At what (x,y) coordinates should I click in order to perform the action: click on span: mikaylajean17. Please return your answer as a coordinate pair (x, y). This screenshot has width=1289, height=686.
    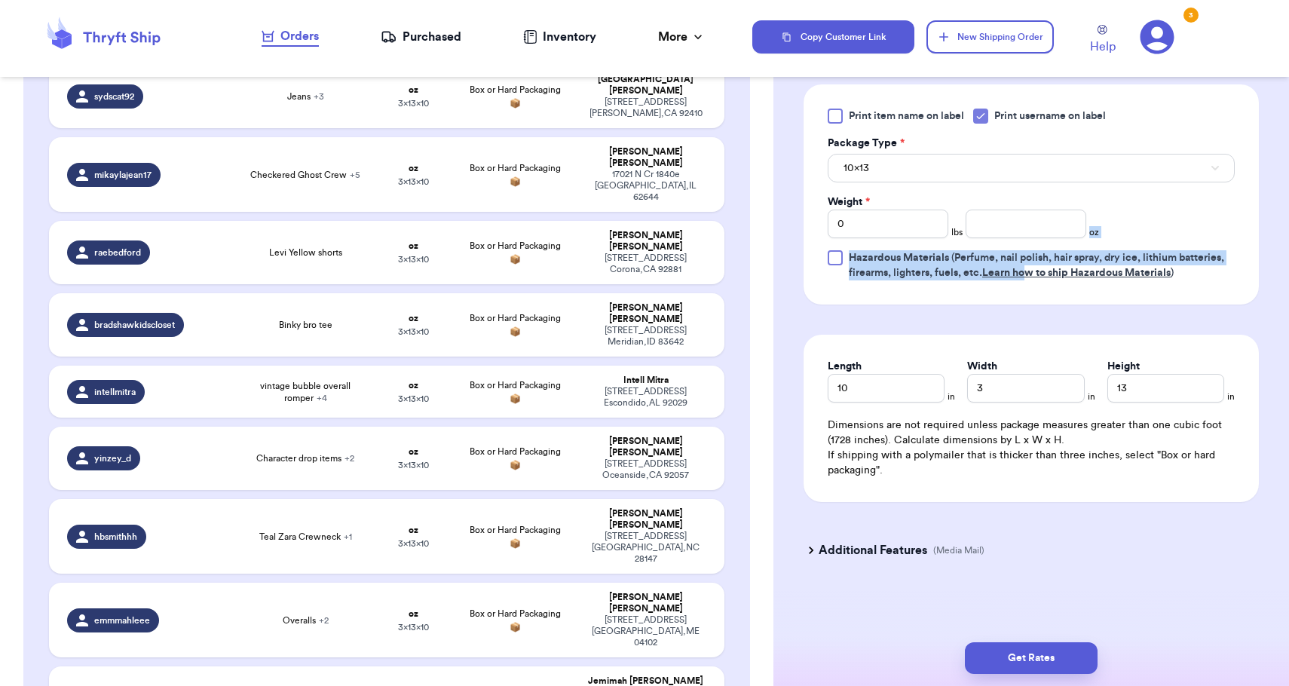
    Looking at the image, I should click on (123, 175).